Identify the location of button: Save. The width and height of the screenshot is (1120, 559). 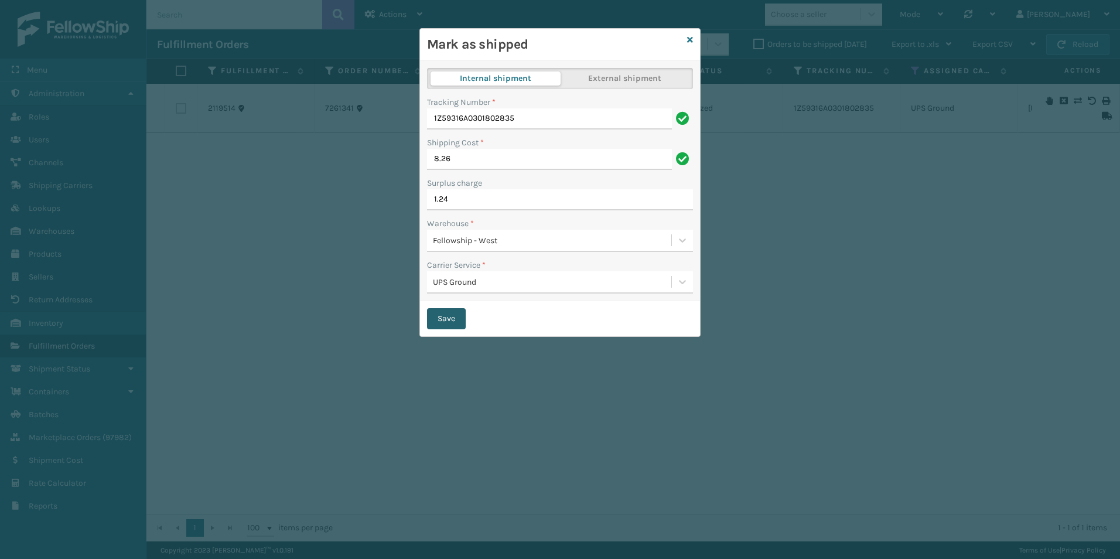
(446, 319).